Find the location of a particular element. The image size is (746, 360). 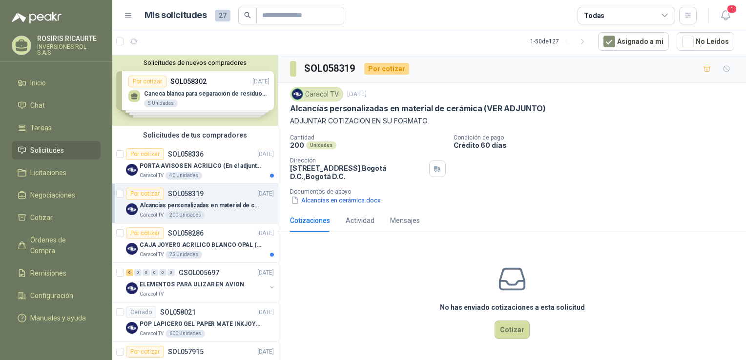

h3: SOL058319 is located at coordinates (330, 68).